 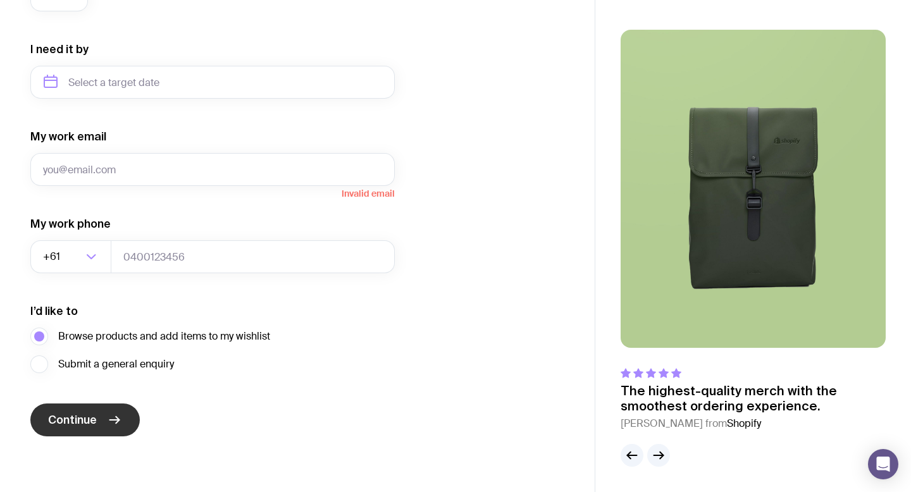 I want to click on span: Submit a general enquiry, so click(x=116, y=364).